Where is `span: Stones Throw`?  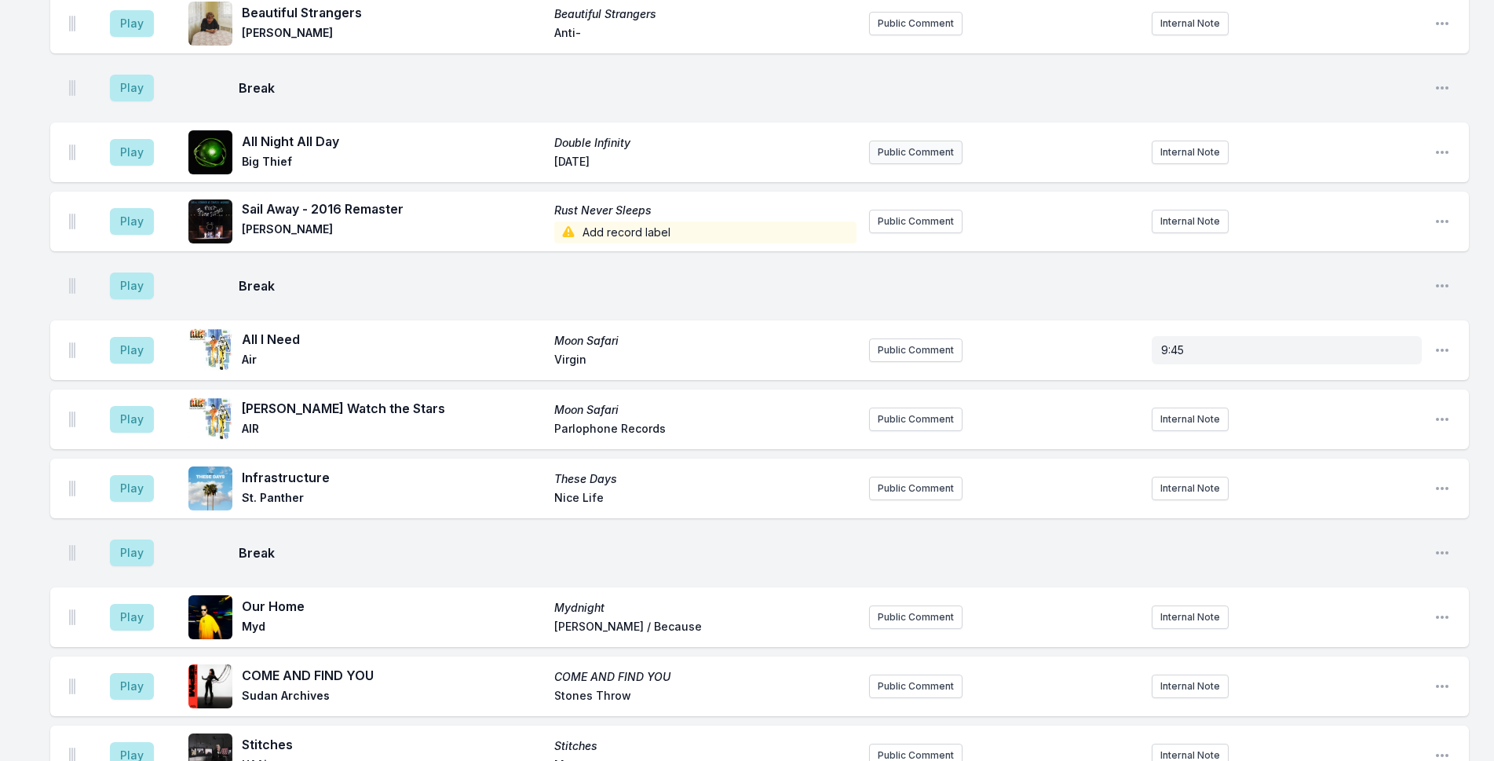
span: Stones Throw is located at coordinates (706, 697).